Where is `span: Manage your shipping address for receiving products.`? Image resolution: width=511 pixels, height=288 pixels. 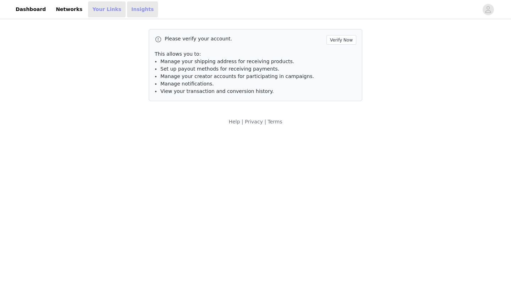 span: Manage your shipping address for receiving products. is located at coordinates (227, 61).